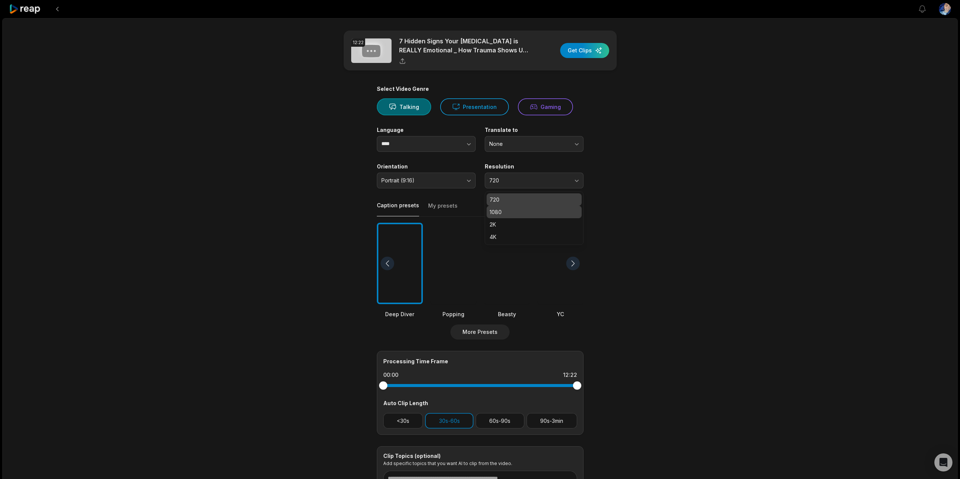 This screenshot has width=960, height=479. What do you see at coordinates (480, 361) in the screenshot?
I see `div: Processing Time Frame` at bounding box center [480, 361].